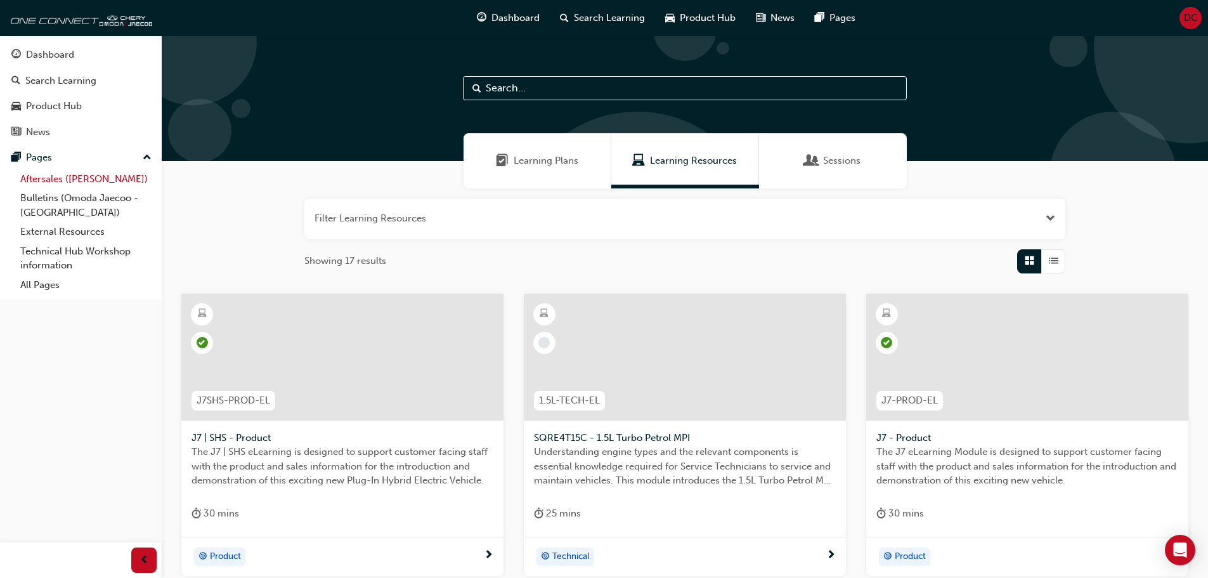  What do you see at coordinates (81, 157) in the screenshot?
I see `button: Pages` at bounding box center [81, 157].